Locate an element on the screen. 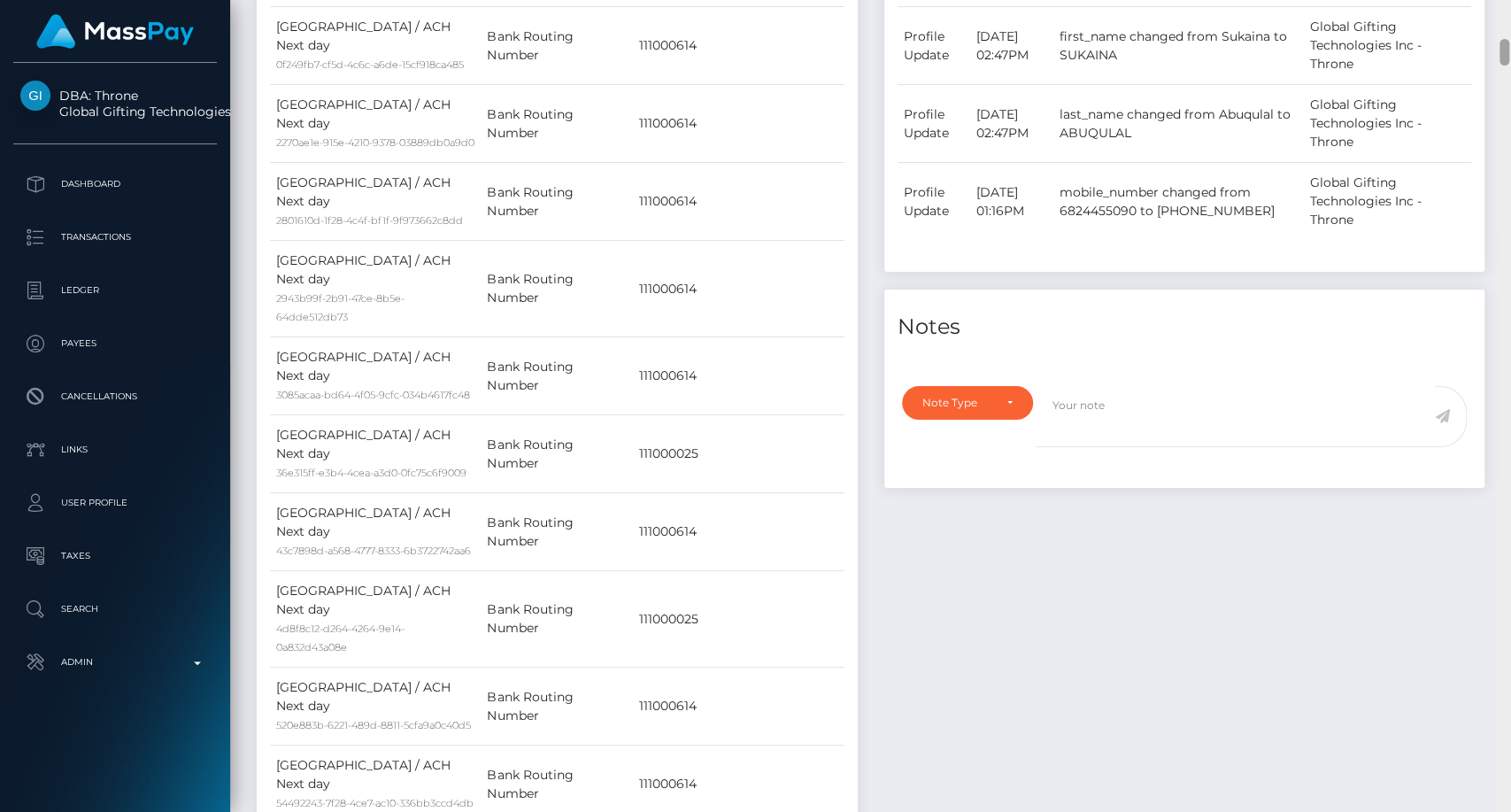  p: Cancellations is located at coordinates (115, 396).